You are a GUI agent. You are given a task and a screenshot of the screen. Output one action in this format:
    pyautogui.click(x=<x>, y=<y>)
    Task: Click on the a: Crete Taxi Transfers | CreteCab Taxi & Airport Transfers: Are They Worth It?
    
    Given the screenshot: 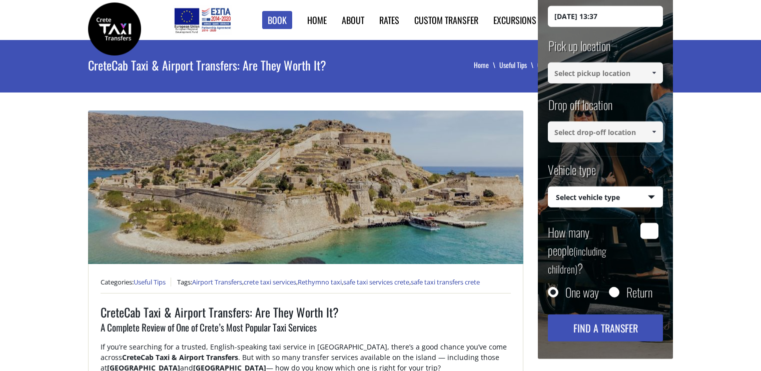 What is the action you would take?
    pyautogui.click(x=115, y=28)
    